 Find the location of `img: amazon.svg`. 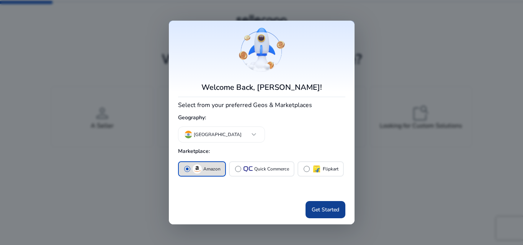

img: amazon.svg is located at coordinates (197, 169).